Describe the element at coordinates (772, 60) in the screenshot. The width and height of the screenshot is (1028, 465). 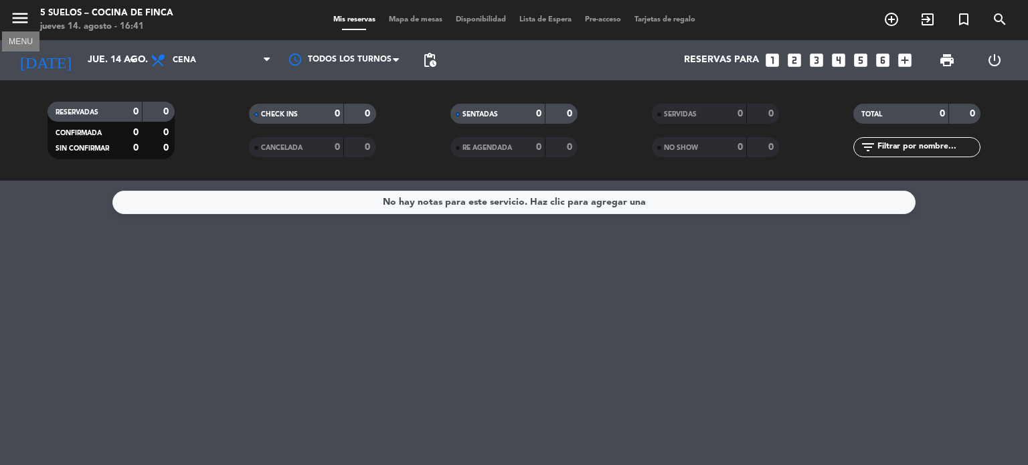
I see `i: looks_one` at that location.